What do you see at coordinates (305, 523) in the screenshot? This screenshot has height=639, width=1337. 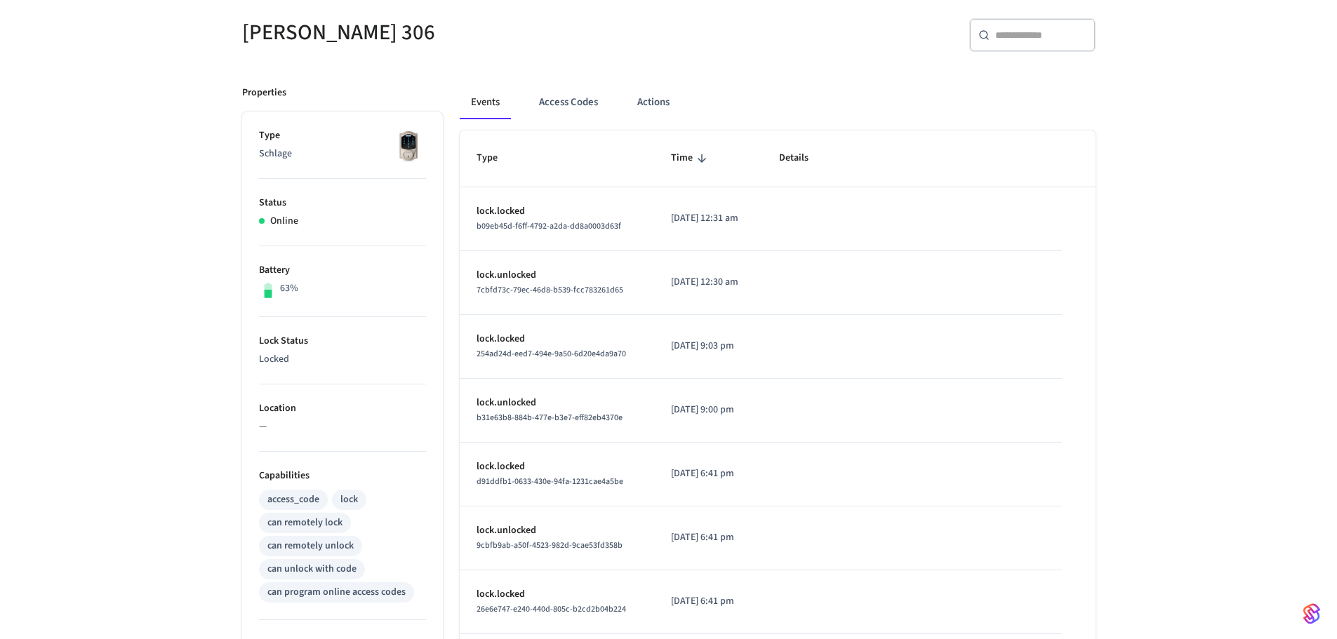 I see `div: can remotely lock` at bounding box center [305, 523].